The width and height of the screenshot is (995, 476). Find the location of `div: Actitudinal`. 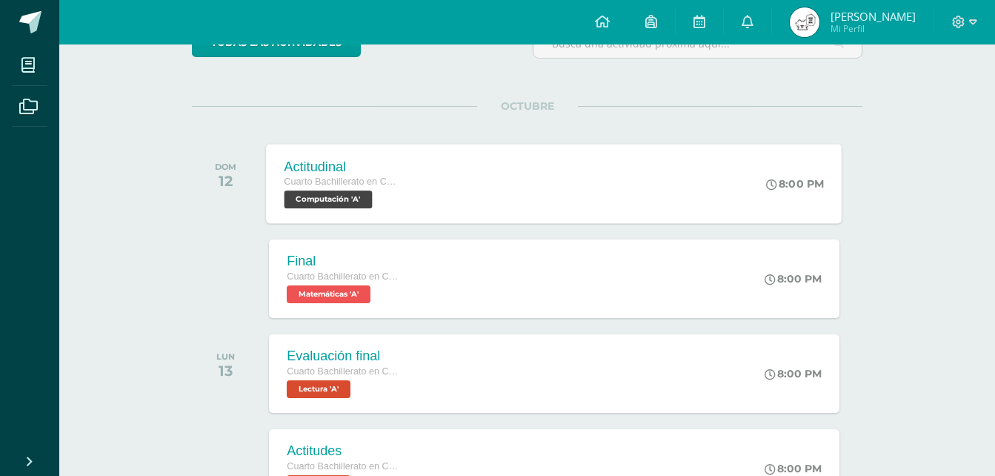

div: Actitudinal is located at coordinates (341, 166).